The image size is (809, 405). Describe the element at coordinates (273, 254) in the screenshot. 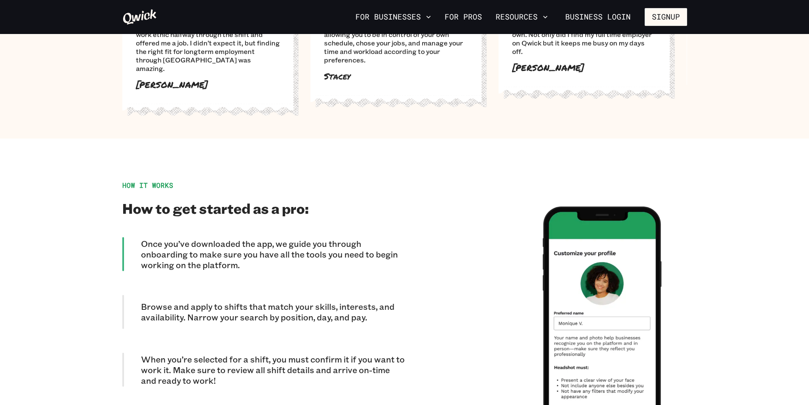

I see `p: Once you’ve downloaded the app, we guide you through onboarding to make sure you have all the too...` at that location.